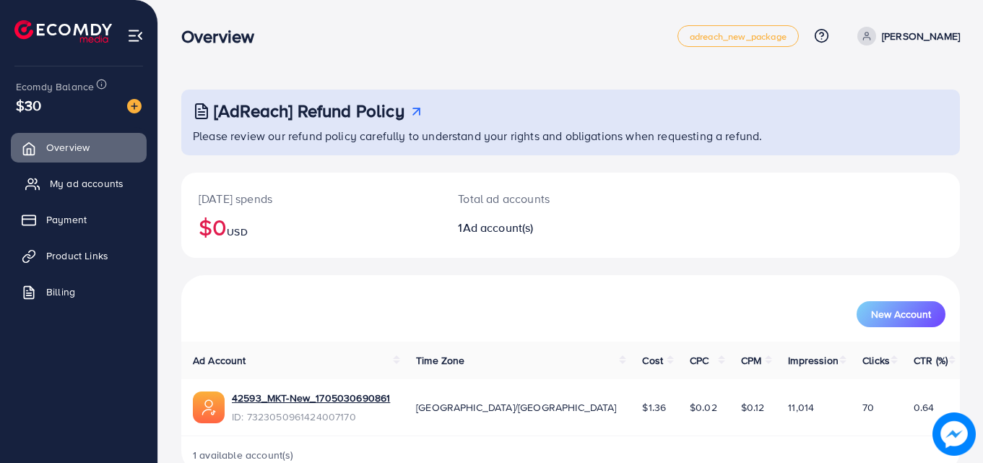 This screenshot has width=983, height=463. I want to click on a: Payment, so click(79, 220).